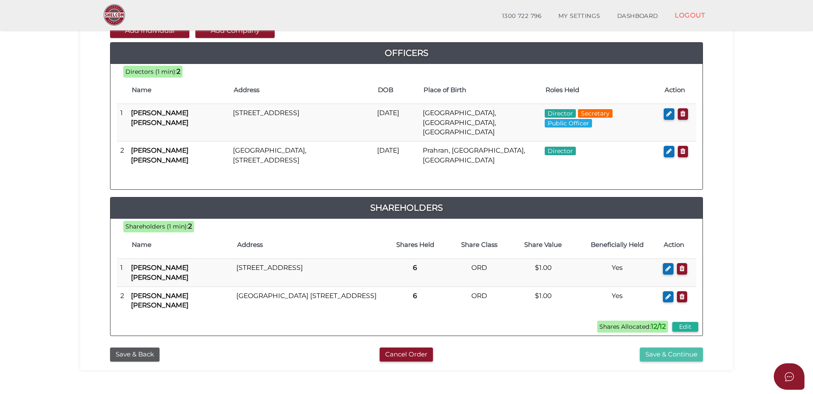 This screenshot has height=394, width=813. Describe the element at coordinates (480, 90) in the screenshot. I see `h4: Place of Birth` at that location.